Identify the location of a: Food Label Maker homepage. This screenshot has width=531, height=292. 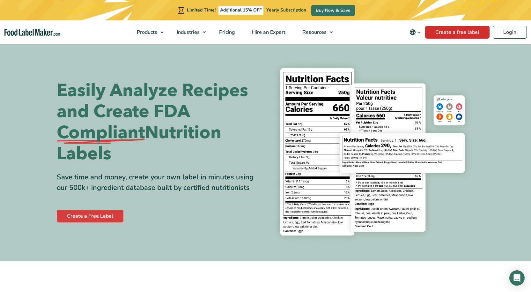
(32, 32).